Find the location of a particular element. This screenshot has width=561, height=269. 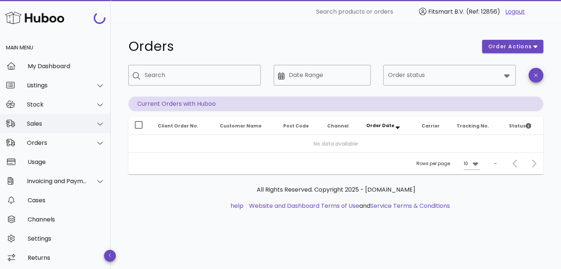

button: order actions is located at coordinates (513, 46).